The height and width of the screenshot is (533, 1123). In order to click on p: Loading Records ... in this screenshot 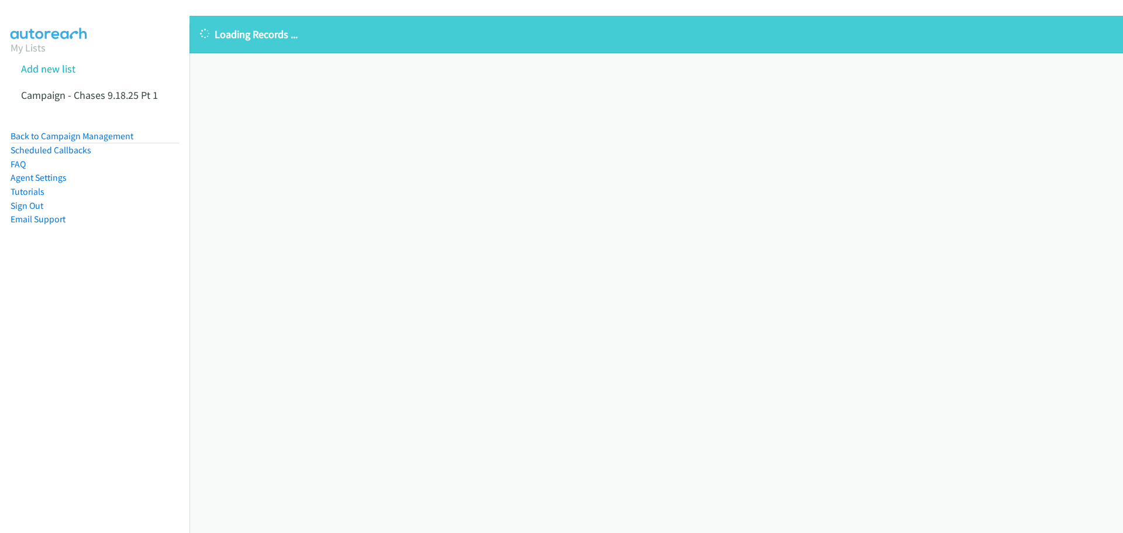, I will do `click(657, 34)`.